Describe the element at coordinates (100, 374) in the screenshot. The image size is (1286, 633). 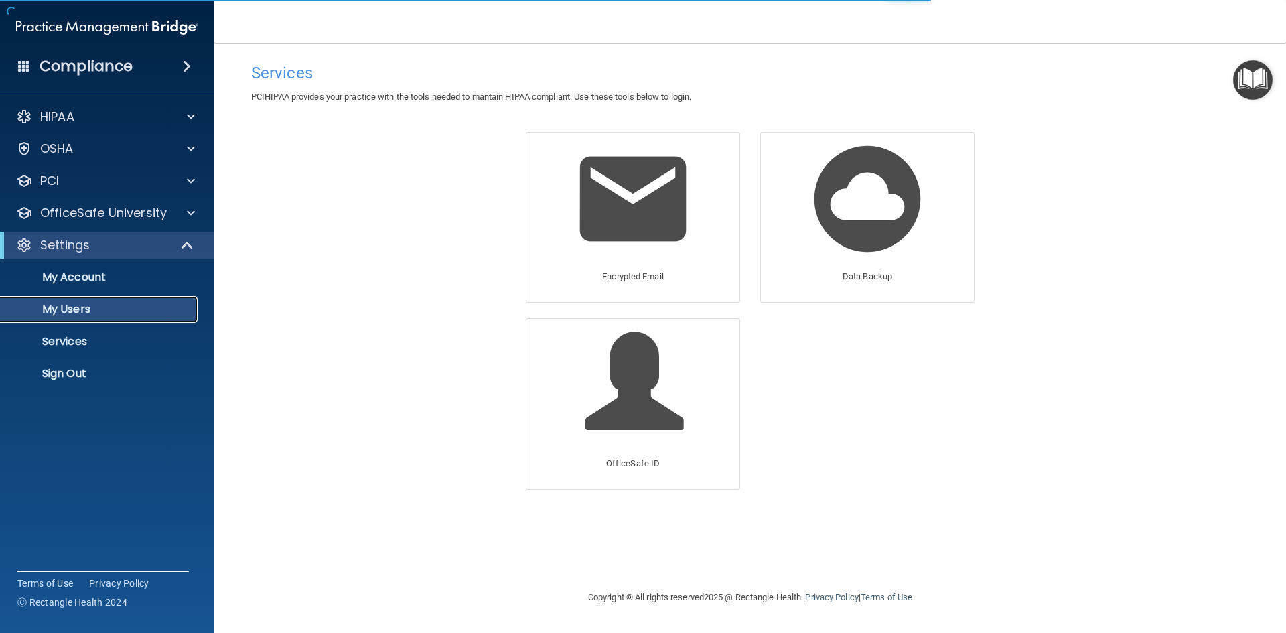
I see `p: Sign Out` at that location.